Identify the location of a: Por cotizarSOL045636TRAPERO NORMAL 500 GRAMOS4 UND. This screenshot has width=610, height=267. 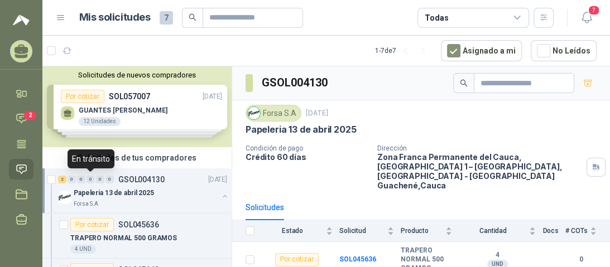
(137, 236).